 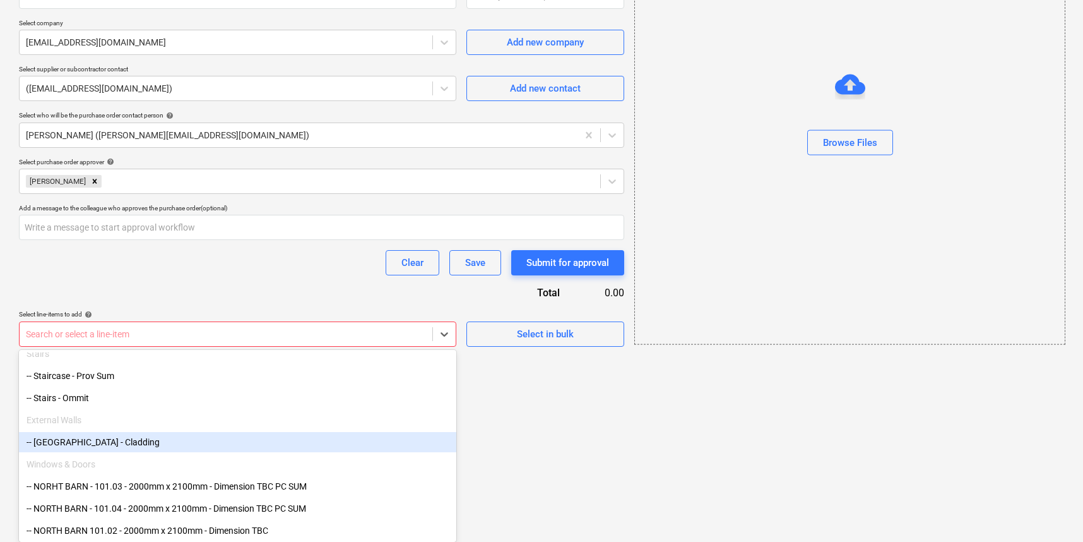 I want to click on div: -- NORTH BARN 101.02 - 2000mm x 2100mm - Dimension TBC, so click(x=237, y=530).